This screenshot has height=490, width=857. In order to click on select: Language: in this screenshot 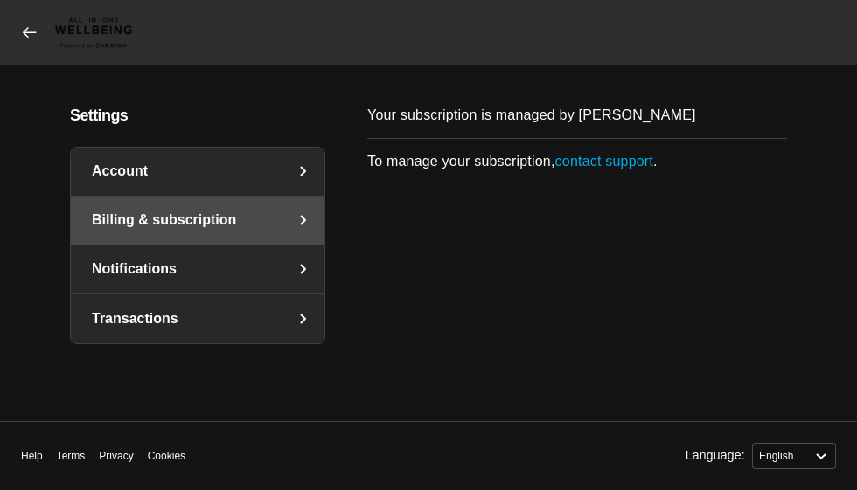, I will do `click(794, 456)`.